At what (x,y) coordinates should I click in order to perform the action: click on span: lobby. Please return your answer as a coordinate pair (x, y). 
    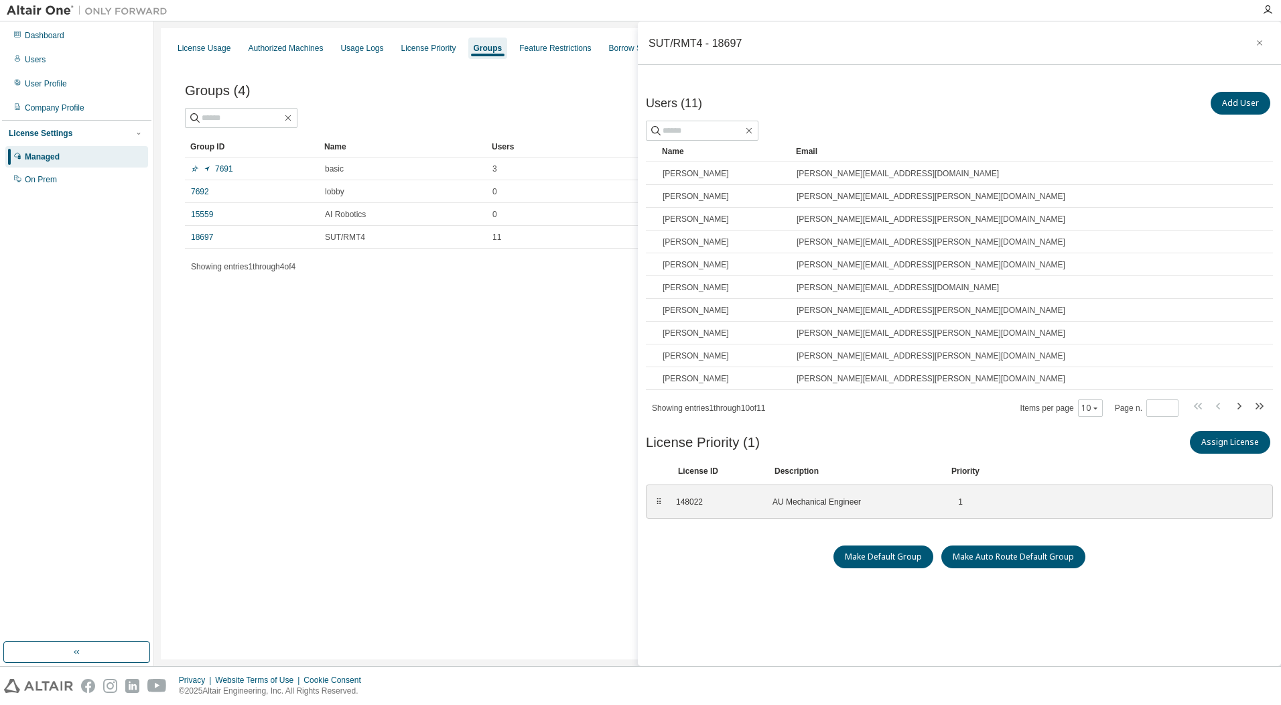
    Looking at the image, I should click on (334, 192).